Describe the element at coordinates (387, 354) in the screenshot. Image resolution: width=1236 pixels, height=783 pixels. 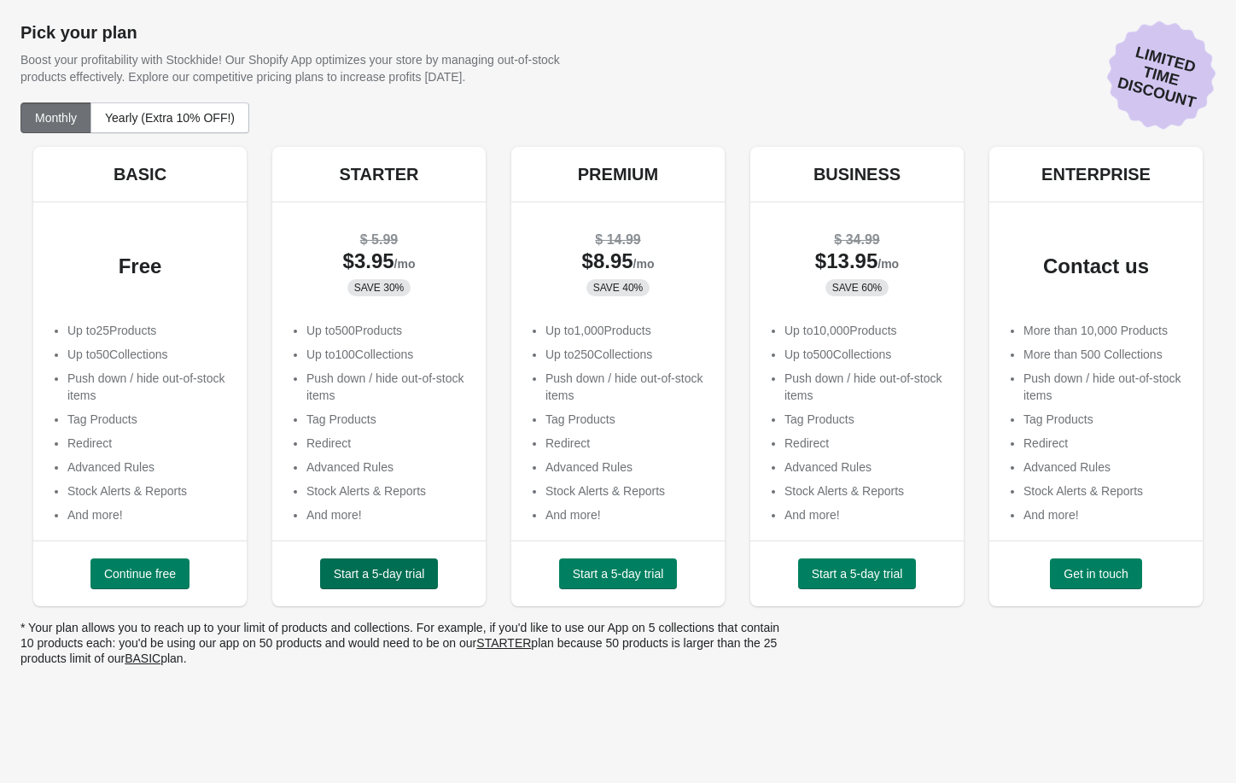
I see `p: Up to 100 Collections` at that location.